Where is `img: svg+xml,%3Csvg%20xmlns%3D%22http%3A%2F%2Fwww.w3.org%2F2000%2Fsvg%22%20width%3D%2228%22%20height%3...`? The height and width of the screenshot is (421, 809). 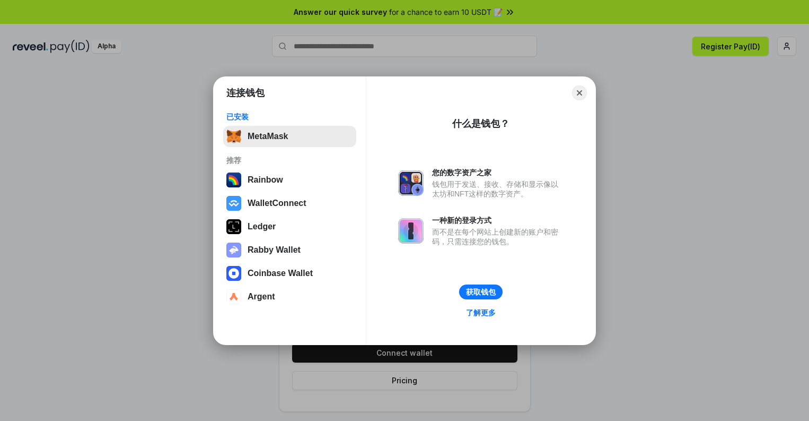 img: svg+xml,%3Csvg%20xmlns%3D%22http%3A%2F%2Fwww.w3.org%2F2000%2Fsvg%22%20width%3D%2228%22%20height%3... is located at coordinates (234, 226).